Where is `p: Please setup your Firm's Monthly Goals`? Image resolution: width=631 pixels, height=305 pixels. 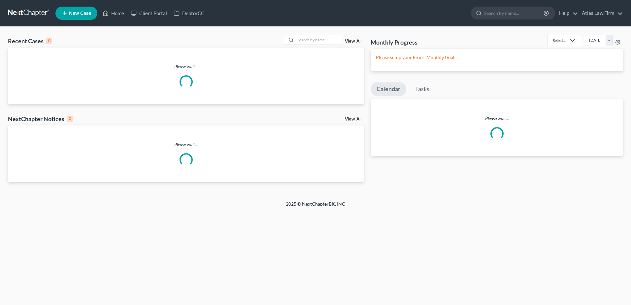 p: Please setup your Firm's Monthly Goals is located at coordinates (497, 57).